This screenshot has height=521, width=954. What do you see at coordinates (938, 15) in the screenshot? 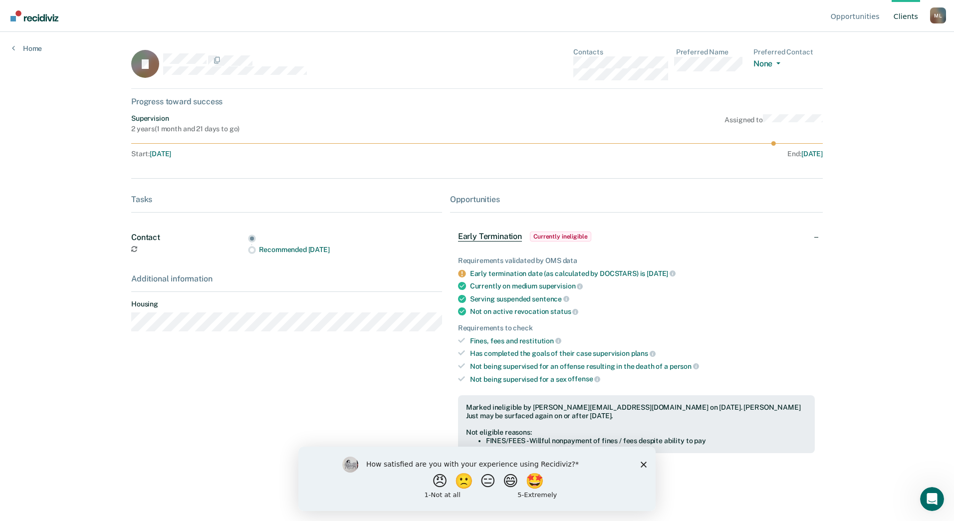
I see `button: Profile dropdown button` at bounding box center [938, 15].